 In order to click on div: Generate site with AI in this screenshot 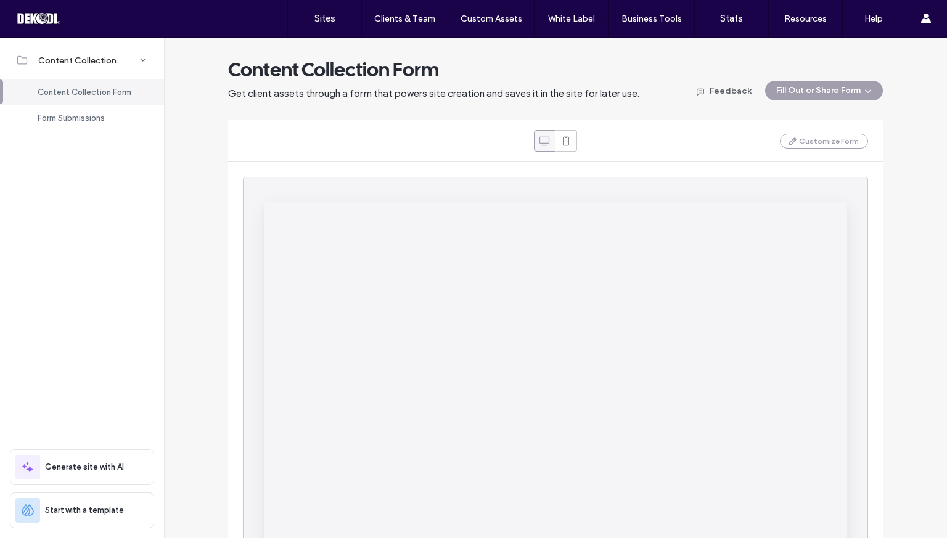, I will do `click(82, 467)`.